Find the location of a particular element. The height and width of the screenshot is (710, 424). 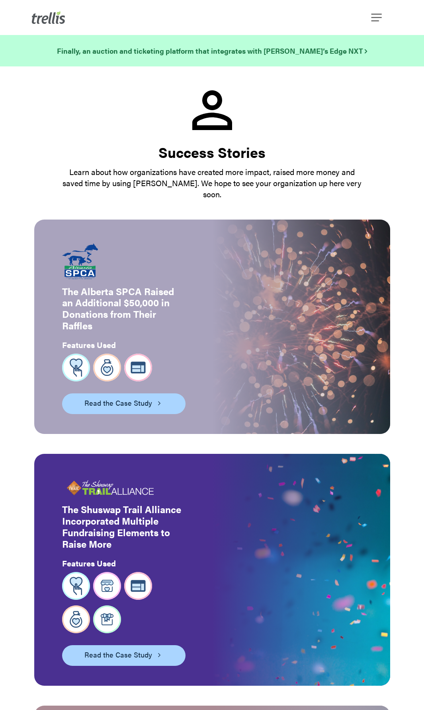

img: Group-10147.svg is located at coordinates (107, 586).